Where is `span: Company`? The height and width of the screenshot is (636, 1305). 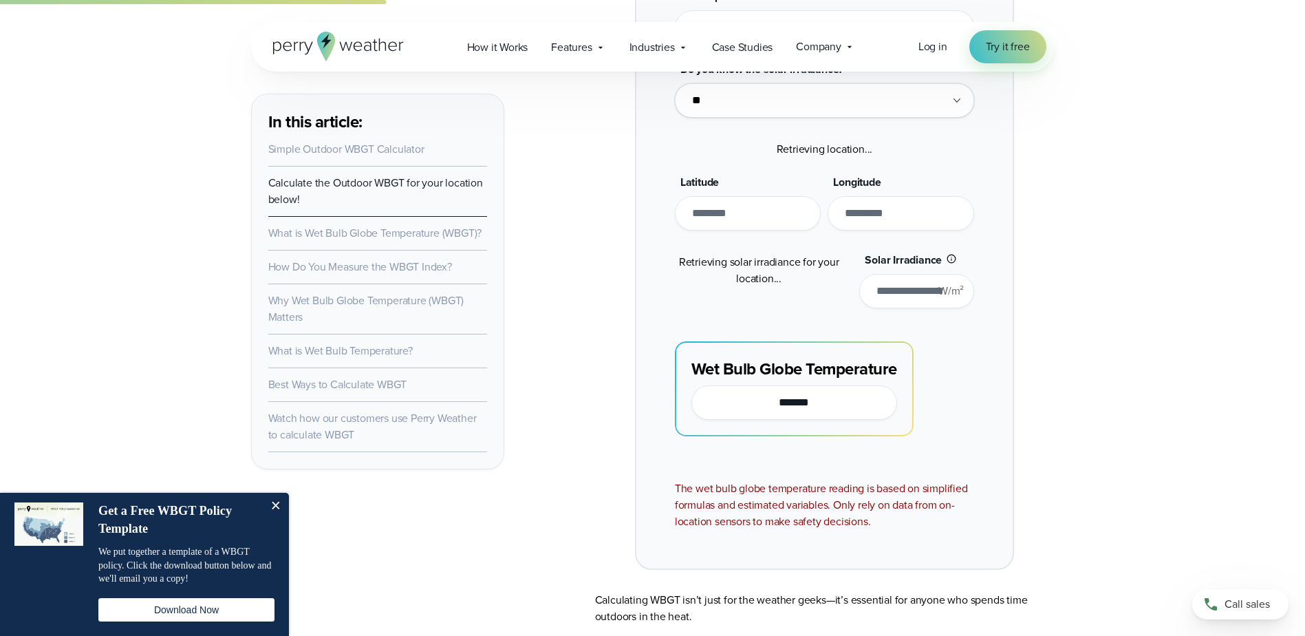
span: Company is located at coordinates (819, 47).